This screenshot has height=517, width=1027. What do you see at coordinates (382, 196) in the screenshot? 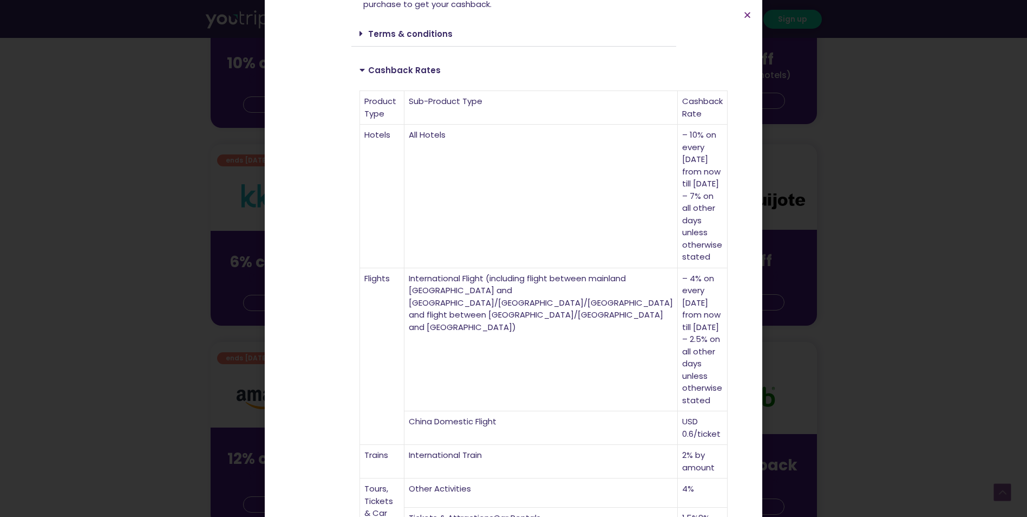
I see `td: Hotels` at bounding box center [382, 196].